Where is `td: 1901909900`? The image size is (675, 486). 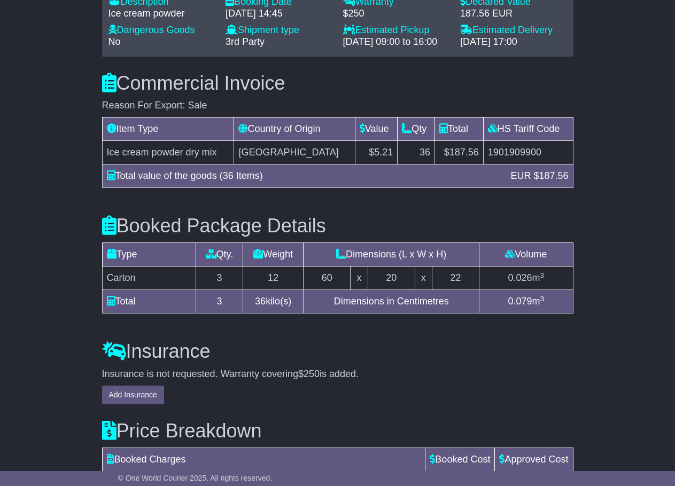 td: 1901909900 is located at coordinates (528, 152).